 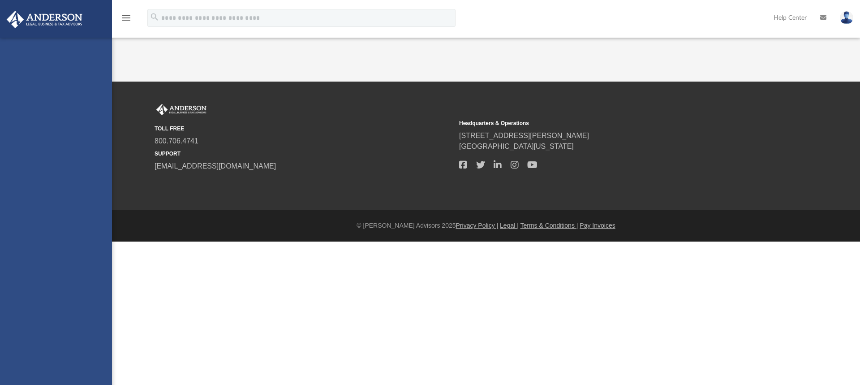 What do you see at coordinates (304, 128) in the screenshot?
I see `small: TOLL FREE` at bounding box center [304, 128].